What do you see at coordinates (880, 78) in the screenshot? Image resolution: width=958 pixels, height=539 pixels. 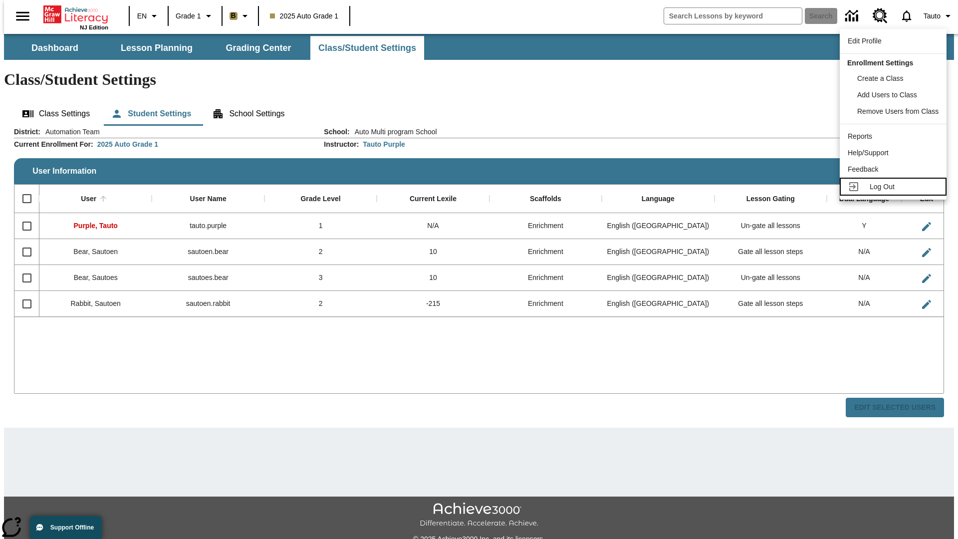 I see `span: Create a Class` at bounding box center [880, 78].